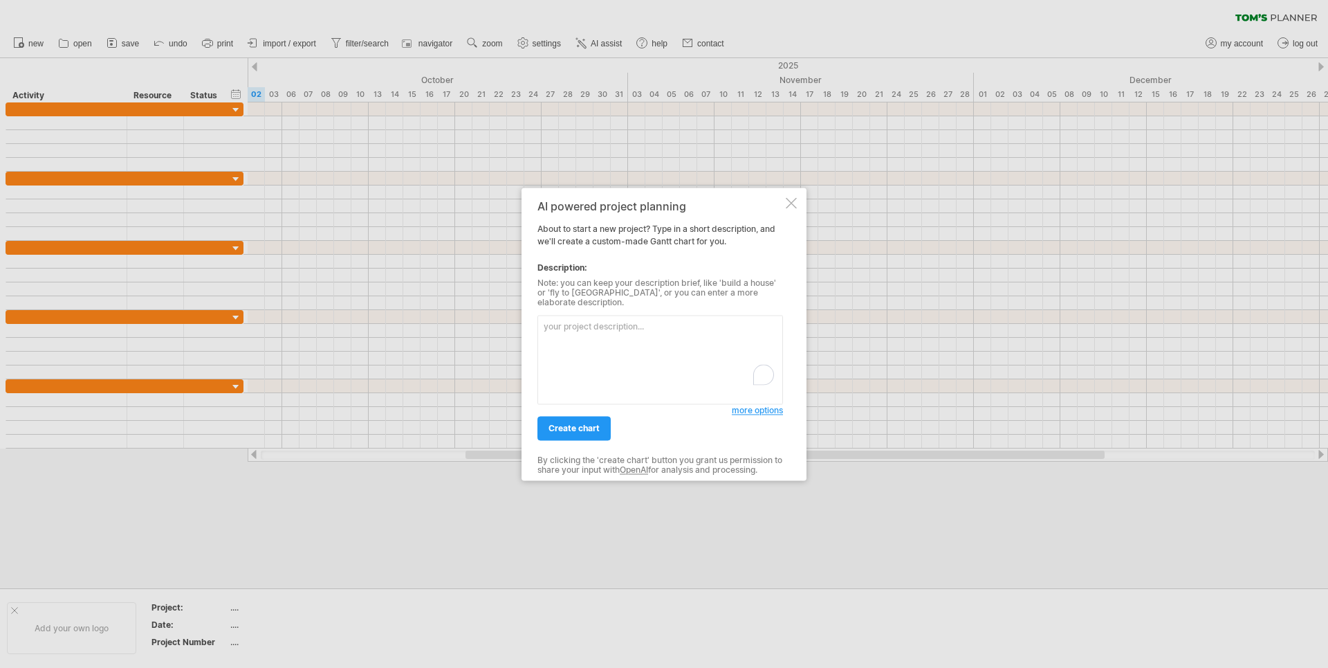  I want to click on a: more options, so click(757, 410).